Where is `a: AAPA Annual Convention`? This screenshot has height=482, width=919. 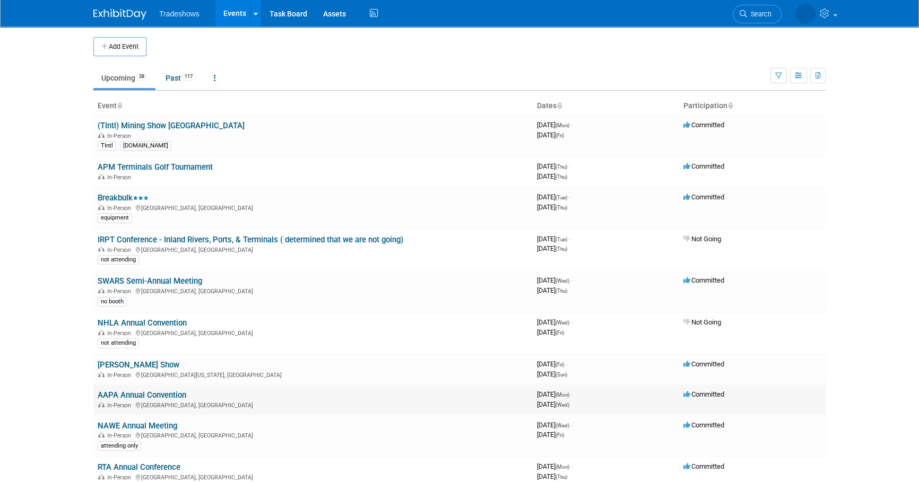
a: AAPA Annual Convention is located at coordinates (142, 395).